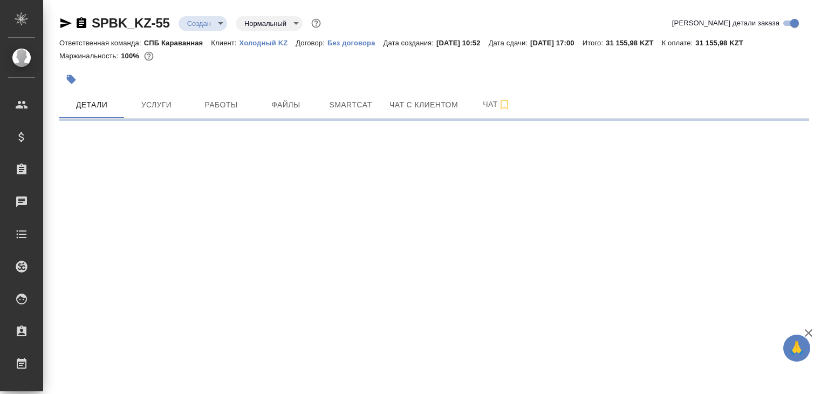  I want to click on p: Холодный KZ, so click(267, 43).